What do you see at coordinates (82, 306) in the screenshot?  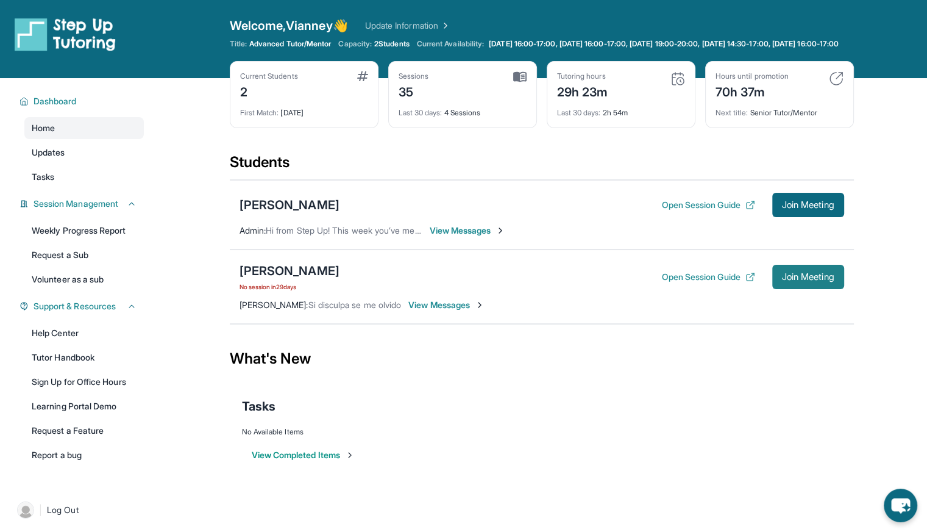 I see `button: Support & Resources` at bounding box center [82, 306].